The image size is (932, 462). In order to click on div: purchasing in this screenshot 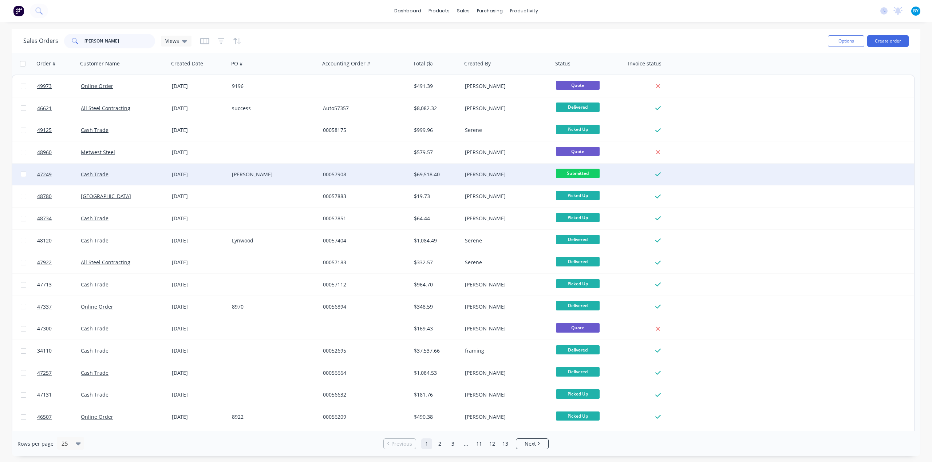, I will do `click(489, 11)`.